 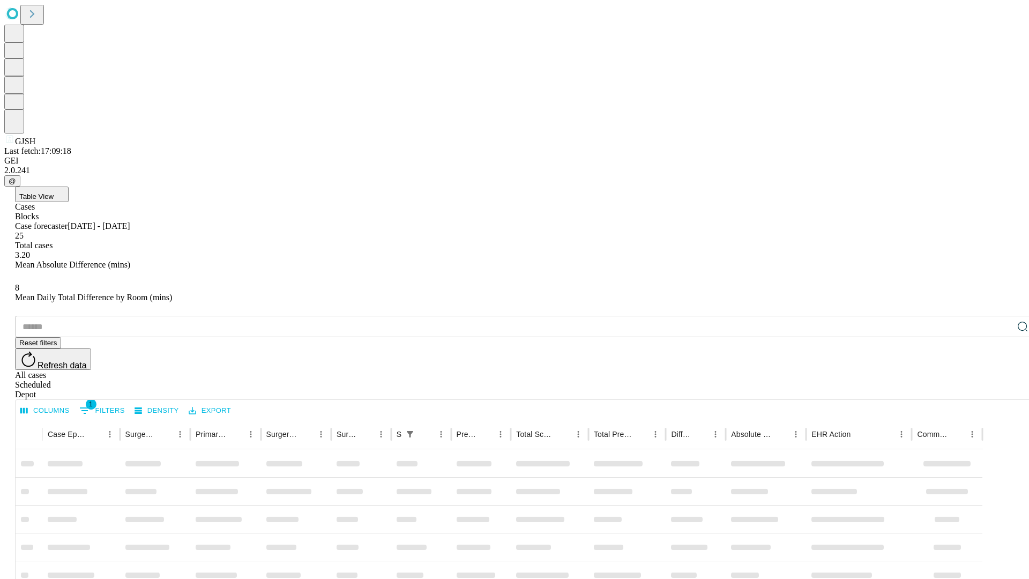 I want to click on span: Reset filters, so click(x=38, y=343).